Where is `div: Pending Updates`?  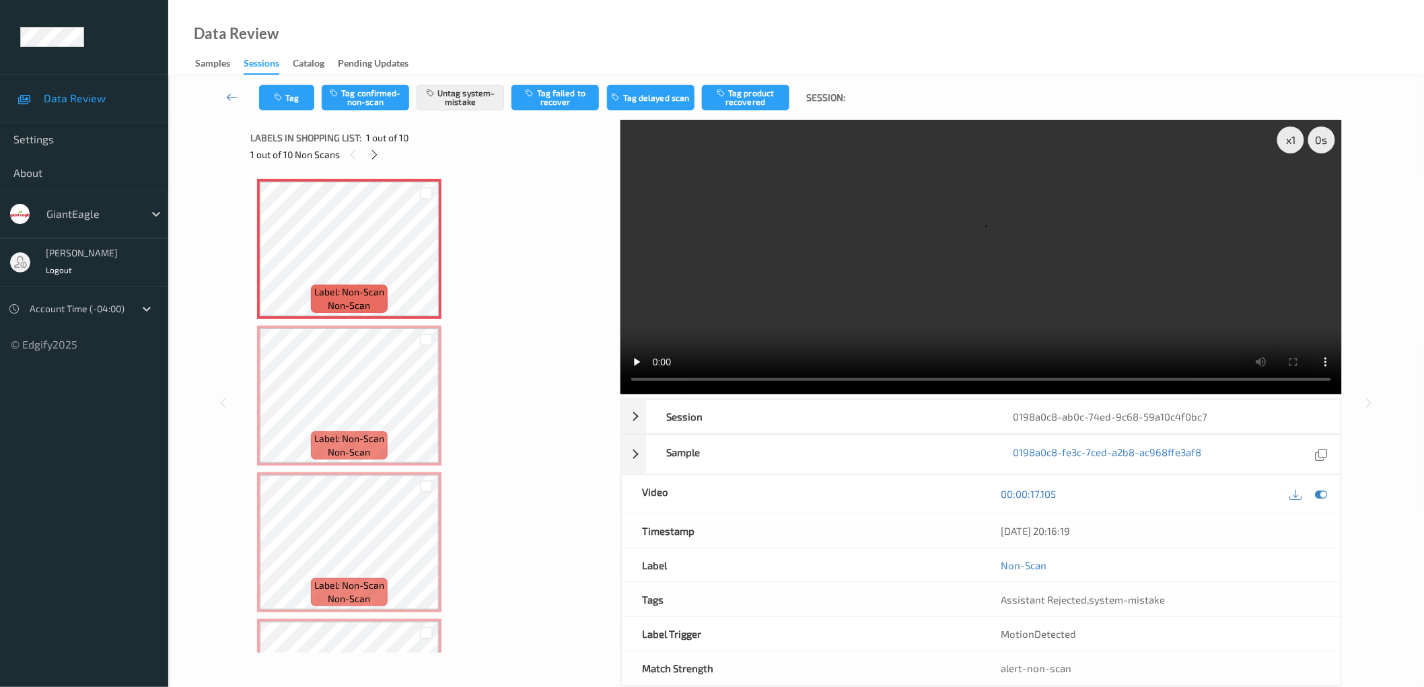 div: Pending Updates is located at coordinates (373, 65).